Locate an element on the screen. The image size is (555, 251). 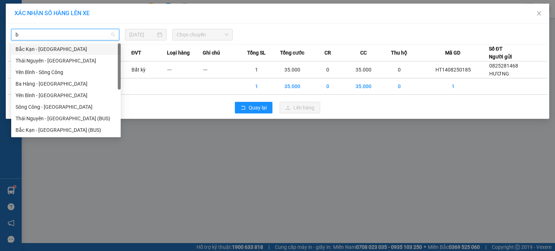
div: Sông Công - Yên Bình is located at coordinates (66, 107).